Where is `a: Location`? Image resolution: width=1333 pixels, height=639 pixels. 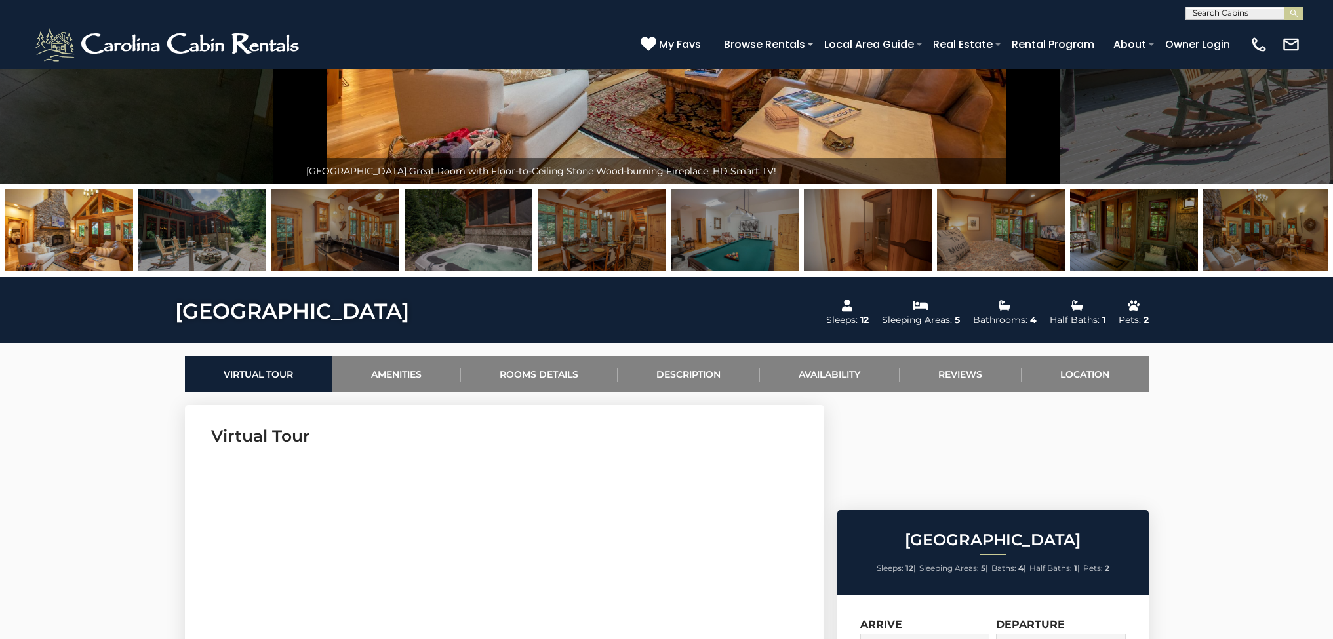 a: Location is located at coordinates (1085, 374).